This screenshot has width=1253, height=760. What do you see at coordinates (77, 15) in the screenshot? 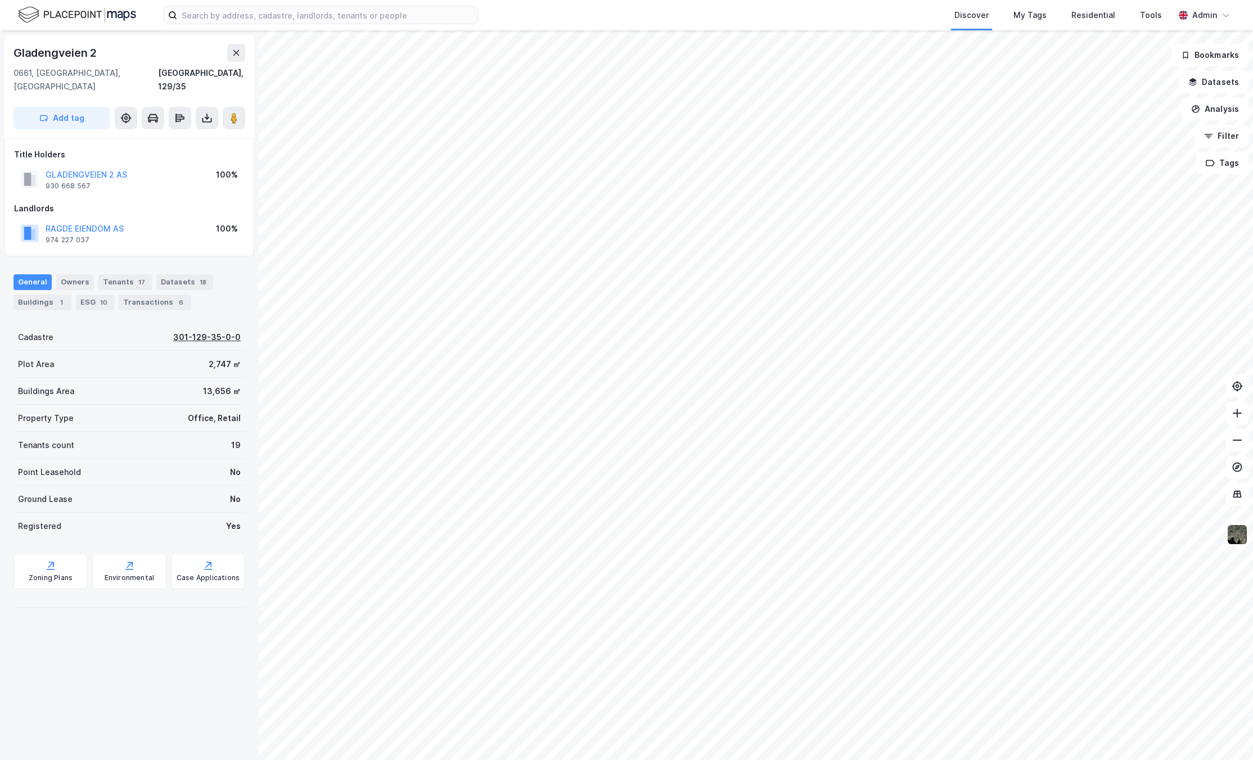
I see `img: logo.f888ab2527a4732fd821a326f86c7f29.svg` at bounding box center [77, 15].